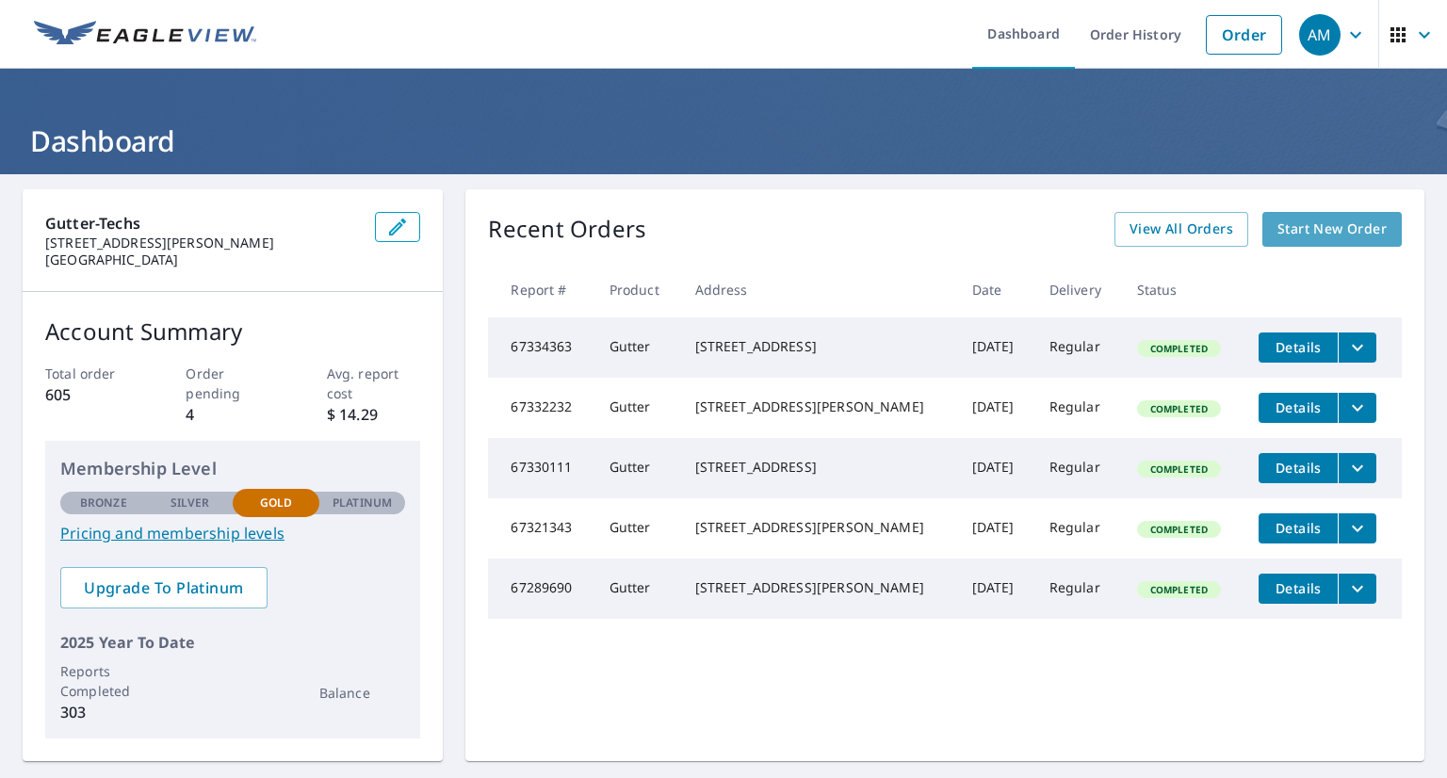  Describe the element at coordinates (233, 332) in the screenshot. I see `p: Account Summary` at that location.